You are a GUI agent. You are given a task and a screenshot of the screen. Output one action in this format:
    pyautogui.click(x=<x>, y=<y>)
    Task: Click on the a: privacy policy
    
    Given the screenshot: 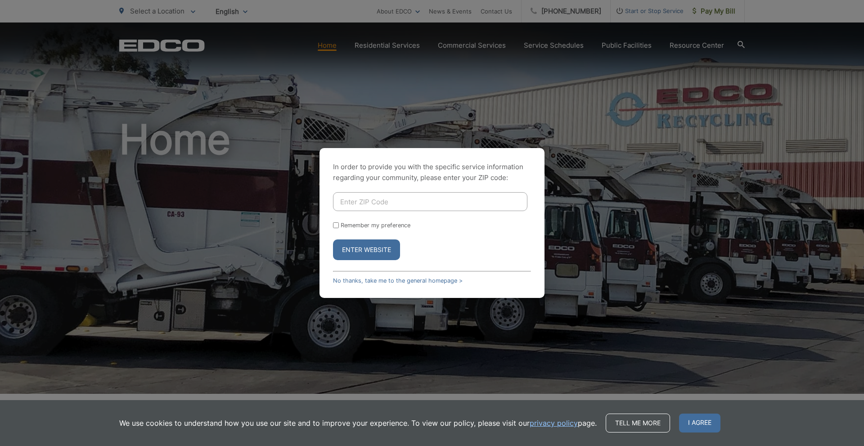 What is the action you would take?
    pyautogui.click(x=553, y=423)
    